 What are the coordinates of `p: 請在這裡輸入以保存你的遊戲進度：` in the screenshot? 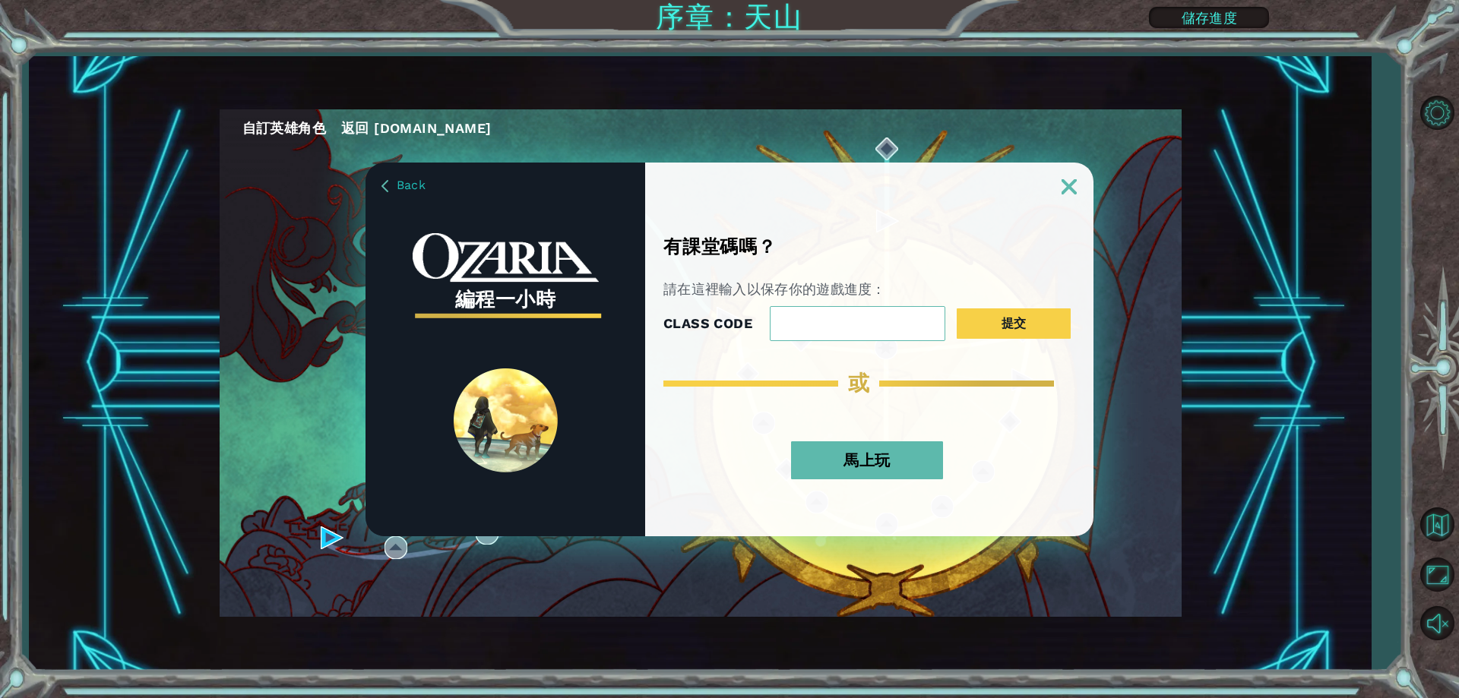 It's located at (828, 290).